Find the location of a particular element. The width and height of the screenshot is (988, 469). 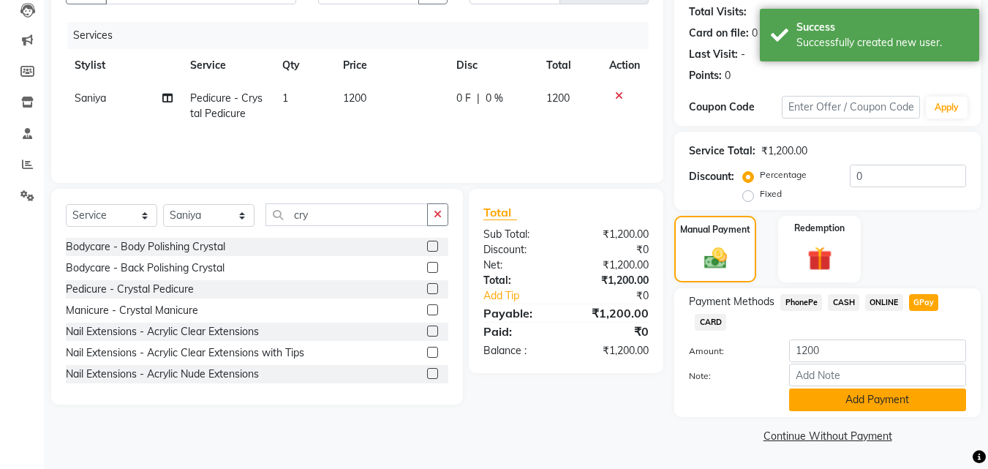

span: ONLINE is located at coordinates (884, 302).